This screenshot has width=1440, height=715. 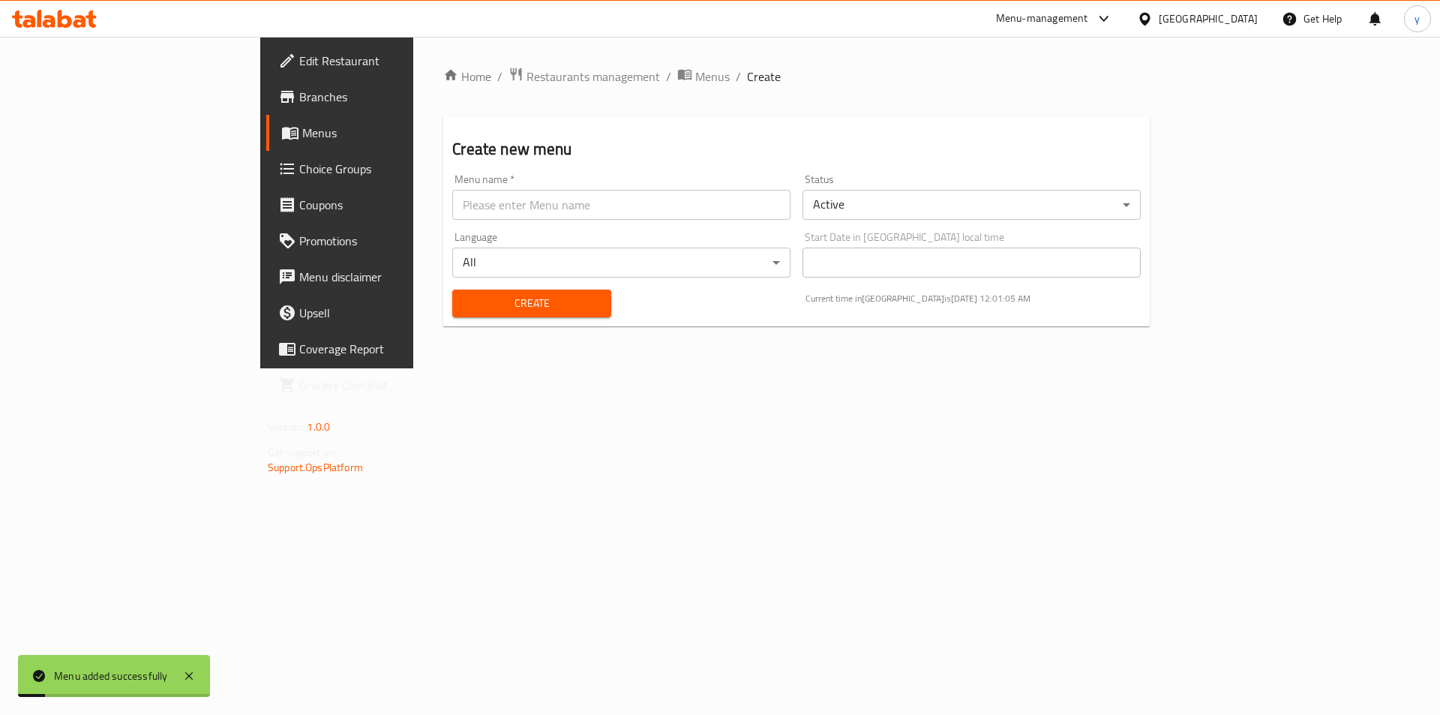 What do you see at coordinates (111, 676) in the screenshot?
I see `div: Menu added successfully` at bounding box center [111, 676].